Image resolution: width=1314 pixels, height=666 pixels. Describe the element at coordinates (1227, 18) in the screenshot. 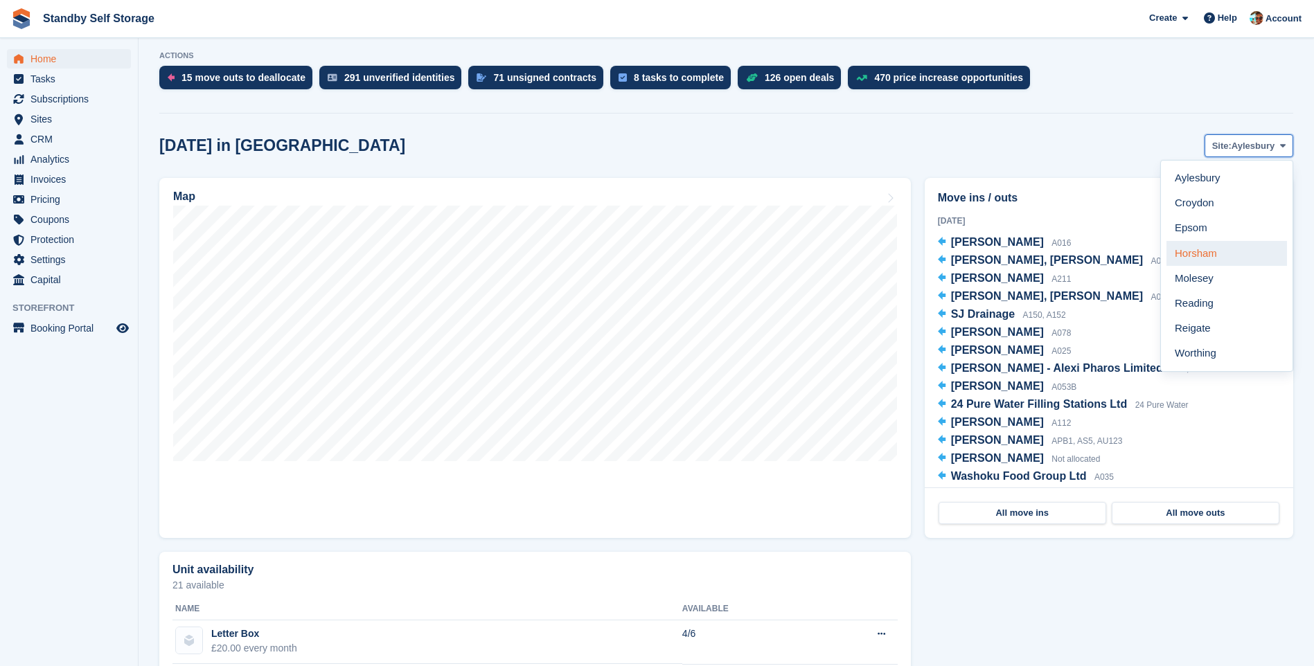

I see `span: Help` at that location.